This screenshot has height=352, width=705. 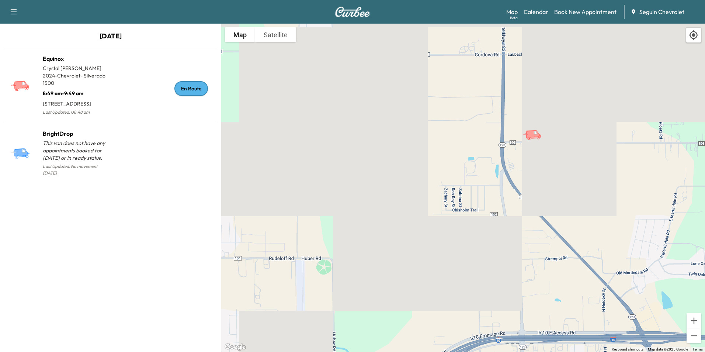 What do you see at coordinates (77, 79) in the screenshot?
I see `p: 2024 - Chevrolet - Silverado 1500` at bounding box center [77, 79].